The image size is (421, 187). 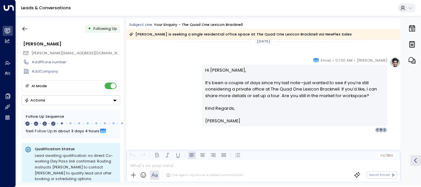 I want to click on span: In about 3 days 4 hours, so click(x=77, y=131).